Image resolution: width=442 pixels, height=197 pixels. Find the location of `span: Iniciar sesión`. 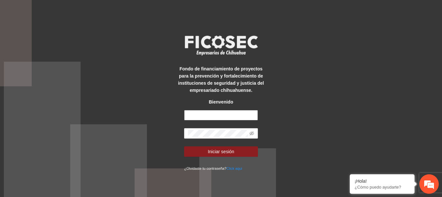

span: Iniciar sesión is located at coordinates (221, 151).